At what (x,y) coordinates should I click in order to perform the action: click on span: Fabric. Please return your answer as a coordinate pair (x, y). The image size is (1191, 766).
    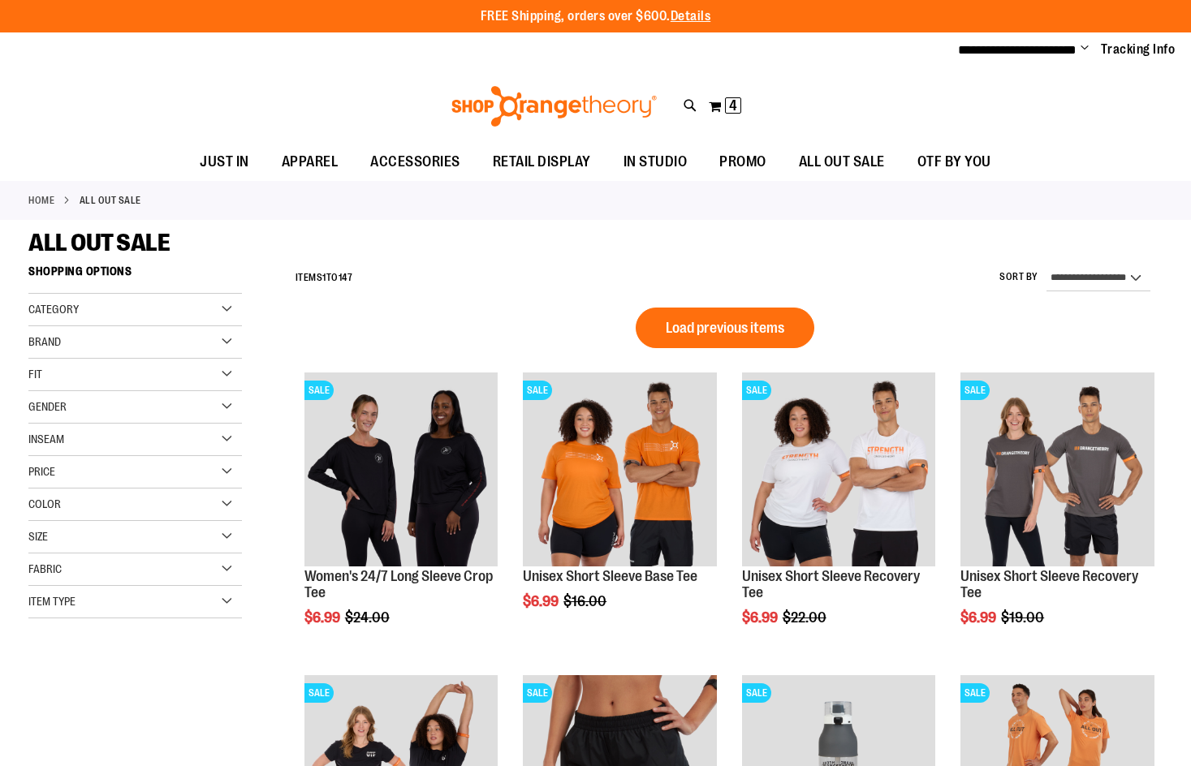
    Looking at the image, I should click on (45, 569).